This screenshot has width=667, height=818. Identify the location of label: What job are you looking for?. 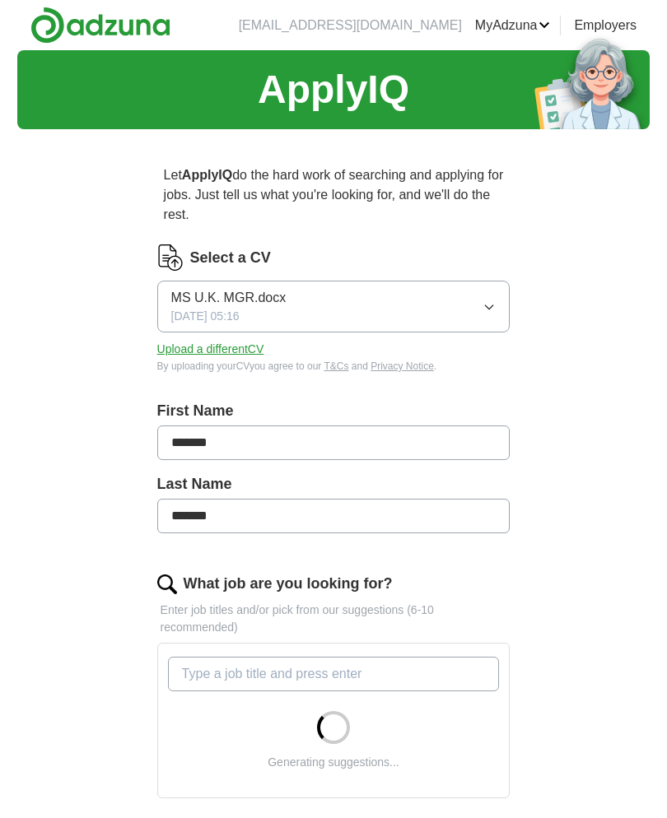
(288, 584).